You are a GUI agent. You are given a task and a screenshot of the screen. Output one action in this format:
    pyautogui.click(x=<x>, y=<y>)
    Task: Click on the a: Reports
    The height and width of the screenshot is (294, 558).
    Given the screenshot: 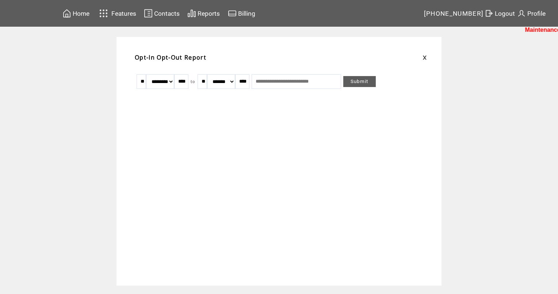 What is the action you would take?
    pyautogui.click(x=203, y=13)
    